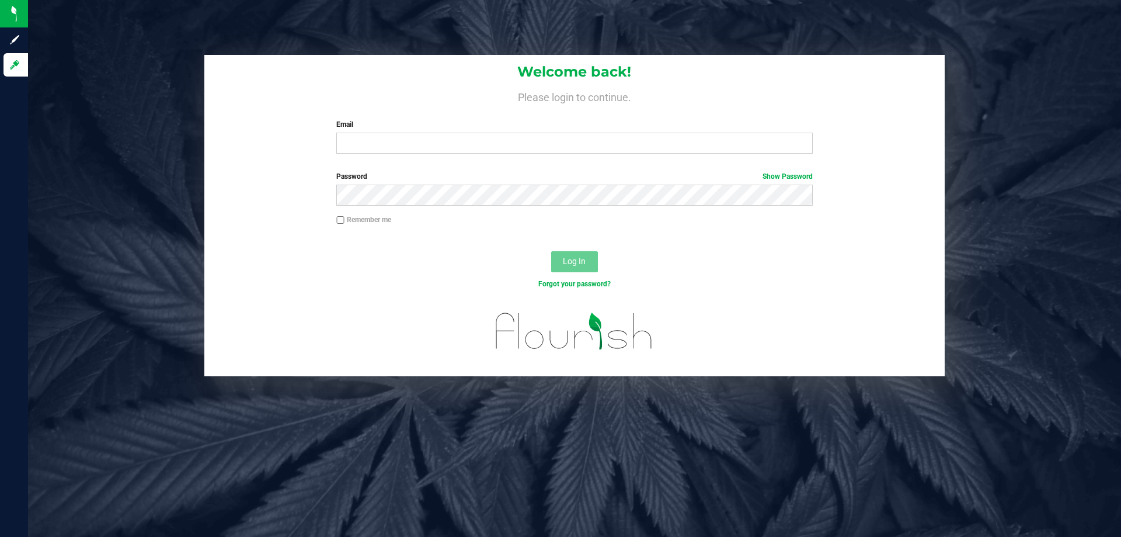 This screenshot has height=537, width=1121. Describe the element at coordinates (574, 72) in the screenshot. I see `h1: Welcome back!` at that location.